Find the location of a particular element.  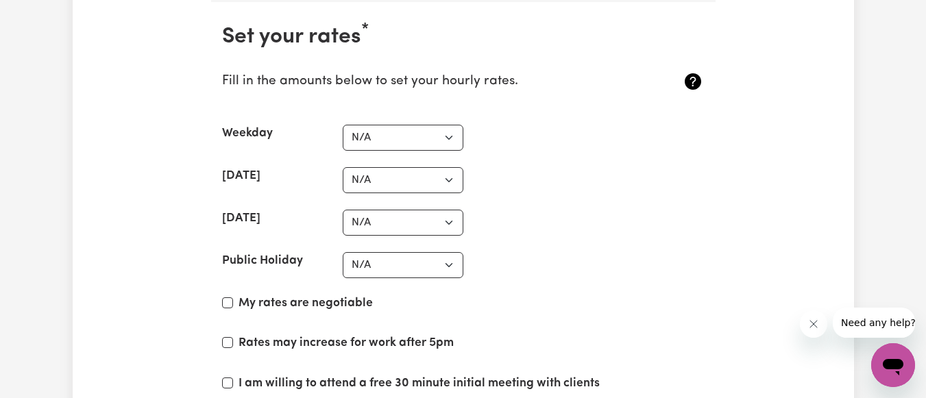

label: Rates may increase for work after 5pm is located at coordinates (346, 343).